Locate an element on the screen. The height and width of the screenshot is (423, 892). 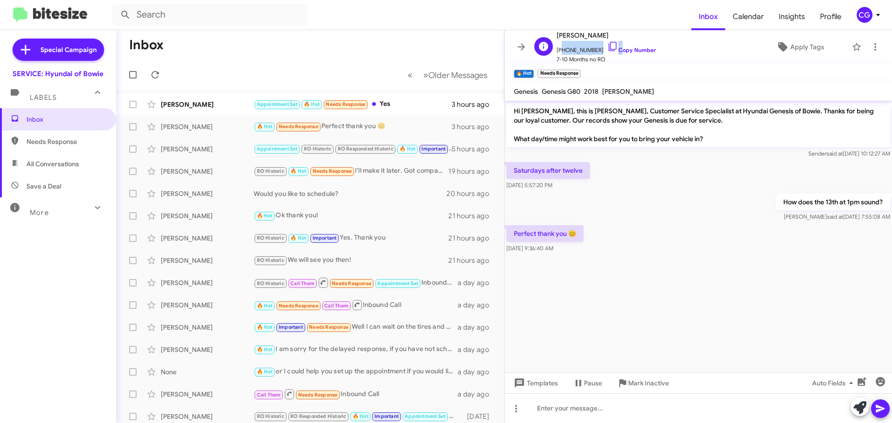
a: Special Campaign is located at coordinates (58, 50).